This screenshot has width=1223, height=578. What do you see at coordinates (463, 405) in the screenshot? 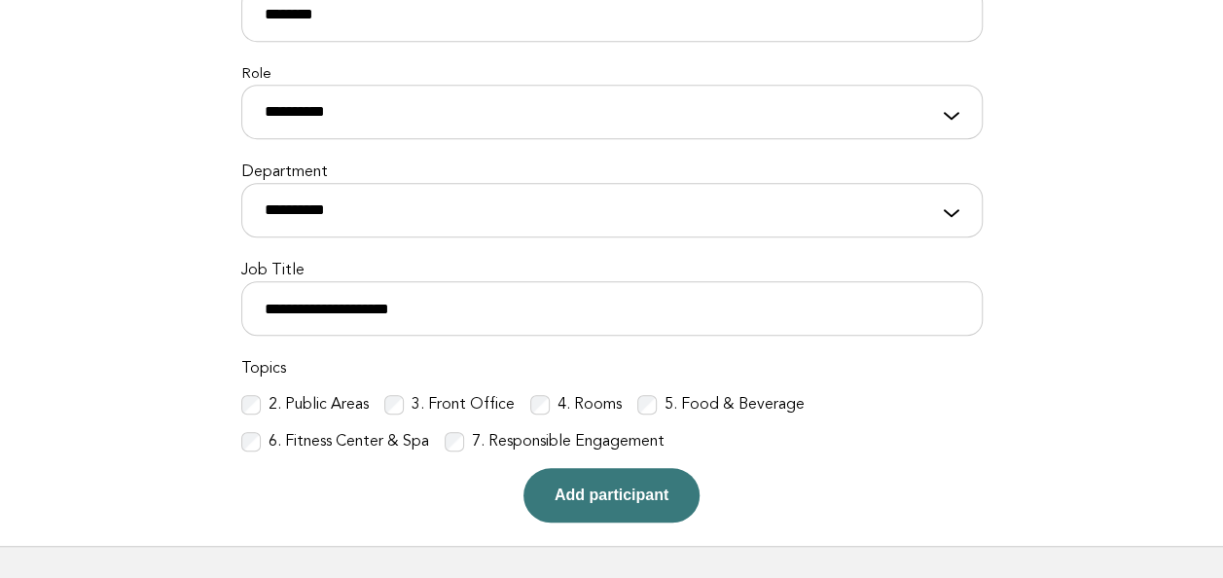
I see `label: 3. Front Office` at bounding box center [463, 405].